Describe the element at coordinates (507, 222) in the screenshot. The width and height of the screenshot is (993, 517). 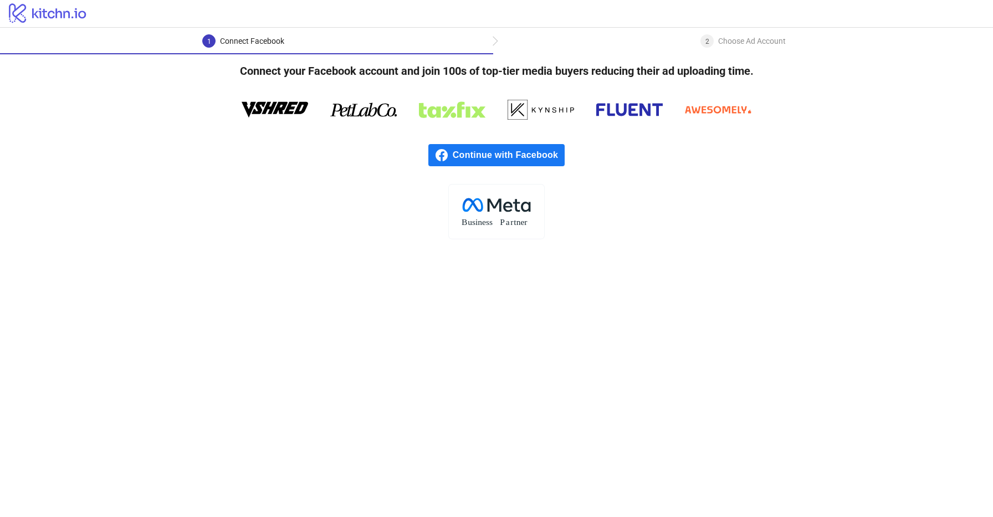
I see `tspan: a` at that location.